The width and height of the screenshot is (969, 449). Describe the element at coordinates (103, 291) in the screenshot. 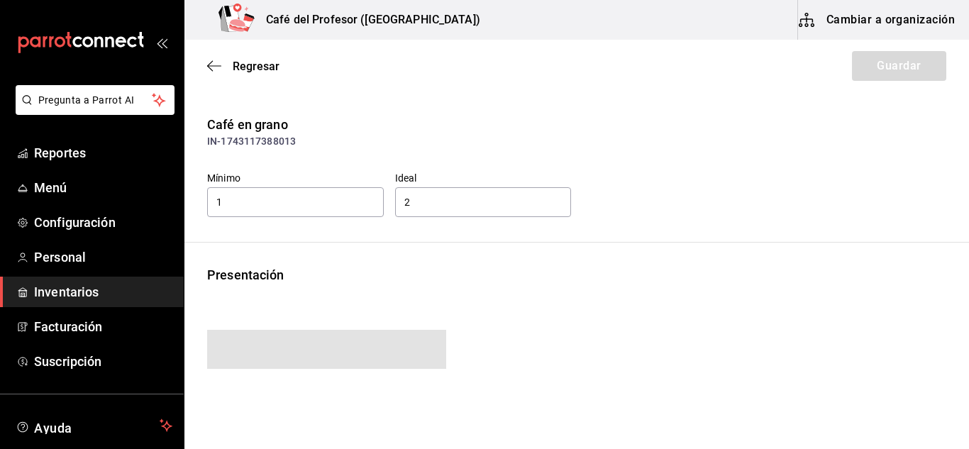

I see `span: Inventarios` at that location.